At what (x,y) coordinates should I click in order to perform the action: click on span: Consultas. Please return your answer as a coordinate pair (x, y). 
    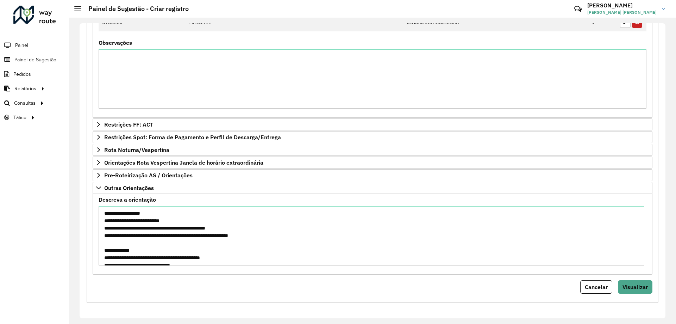
    Looking at the image, I should click on (25, 103).